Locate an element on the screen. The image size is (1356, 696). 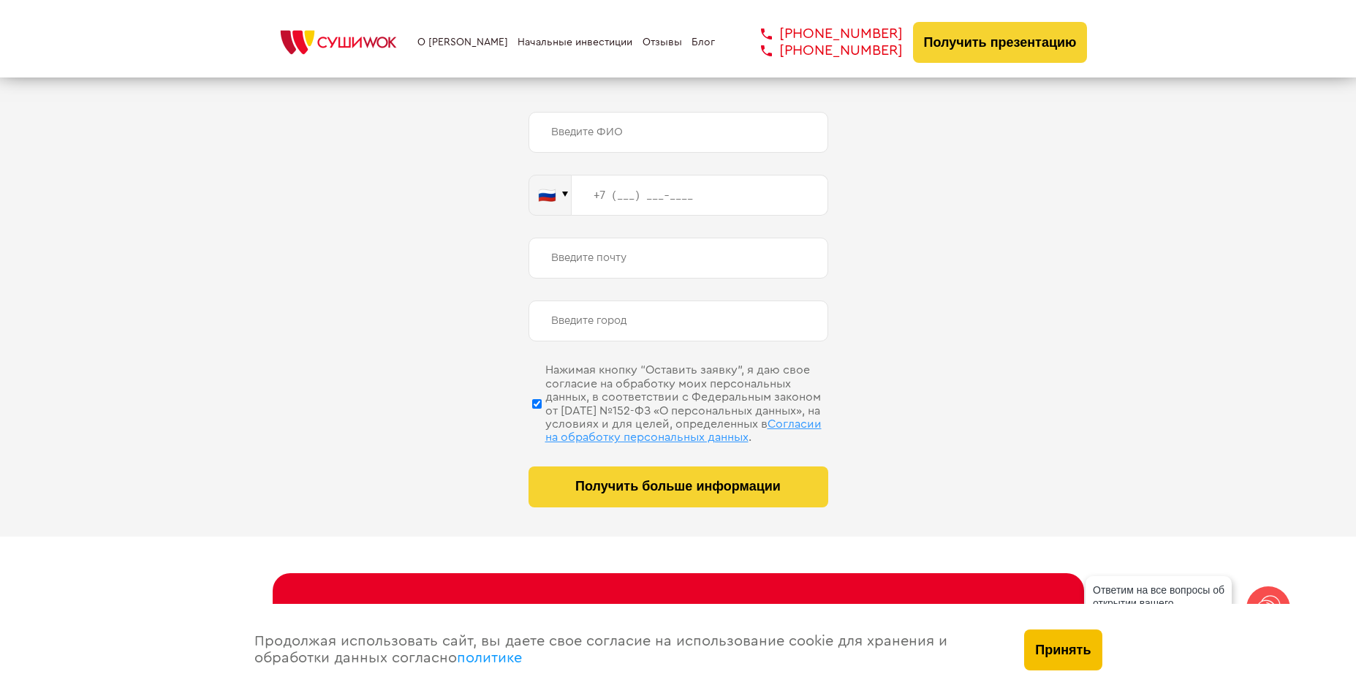
img: СУШИWOK is located at coordinates (338, 42).